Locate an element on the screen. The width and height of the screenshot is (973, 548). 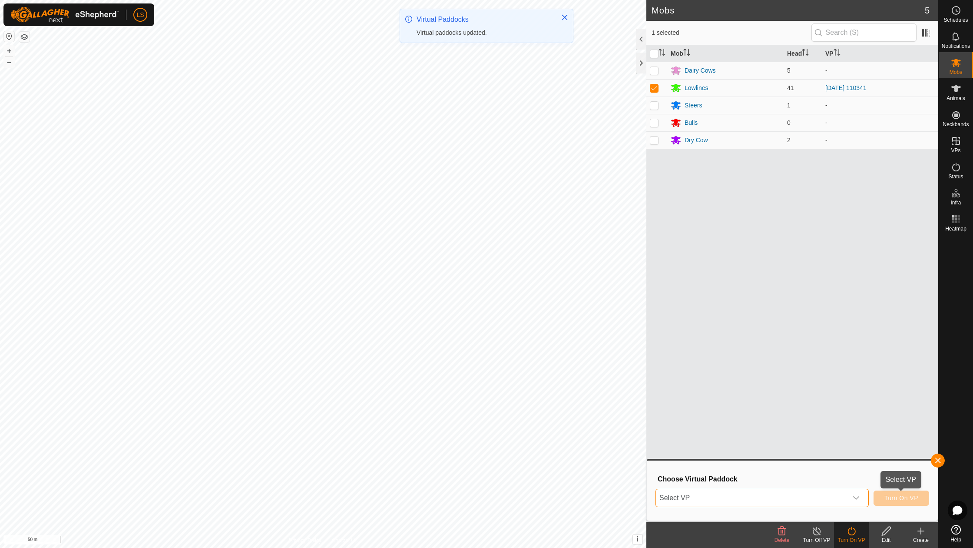
span: 41 is located at coordinates (791, 88).